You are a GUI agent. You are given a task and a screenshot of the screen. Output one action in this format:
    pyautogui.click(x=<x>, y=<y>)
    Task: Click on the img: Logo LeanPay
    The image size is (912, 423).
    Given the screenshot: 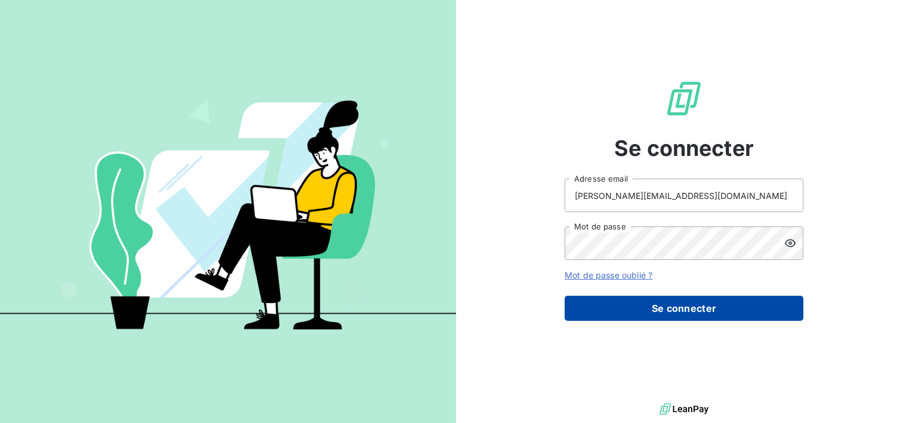 What is the action you would take?
    pyautogui.click(x=684, y=99)
    